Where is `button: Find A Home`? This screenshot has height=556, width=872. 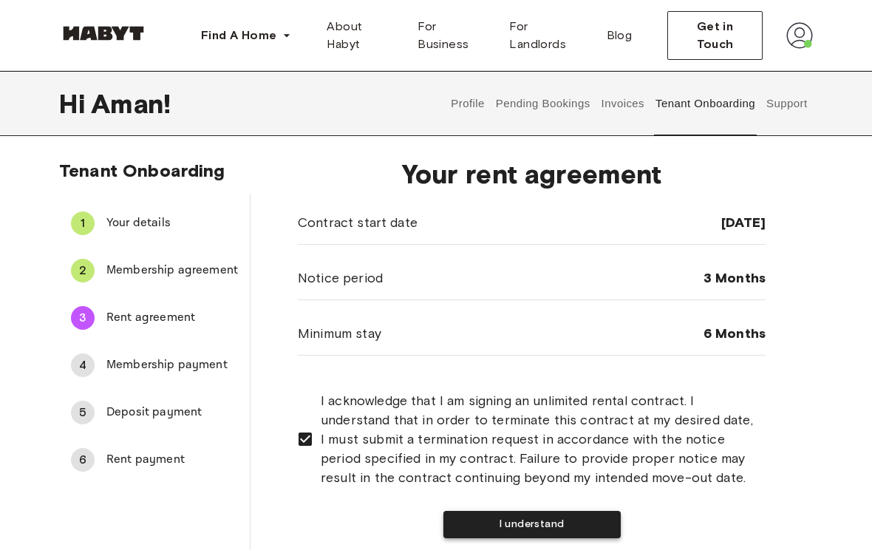 button: Find A Home is located at coordinates (246, 35).